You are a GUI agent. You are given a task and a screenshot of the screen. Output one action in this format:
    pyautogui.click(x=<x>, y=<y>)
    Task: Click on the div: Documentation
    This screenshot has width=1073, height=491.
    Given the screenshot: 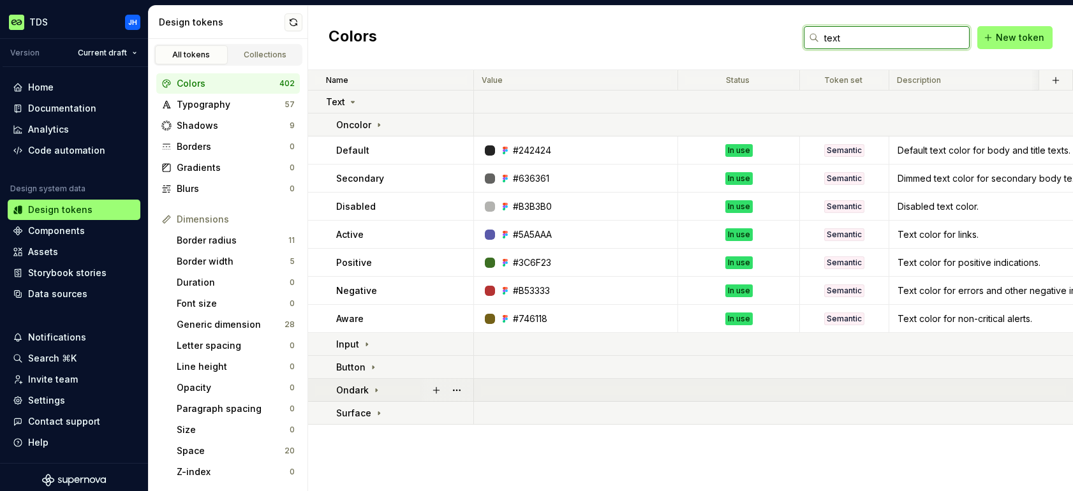 What is the action you would take?
    pyautogui.click(x=62, y=108)
    